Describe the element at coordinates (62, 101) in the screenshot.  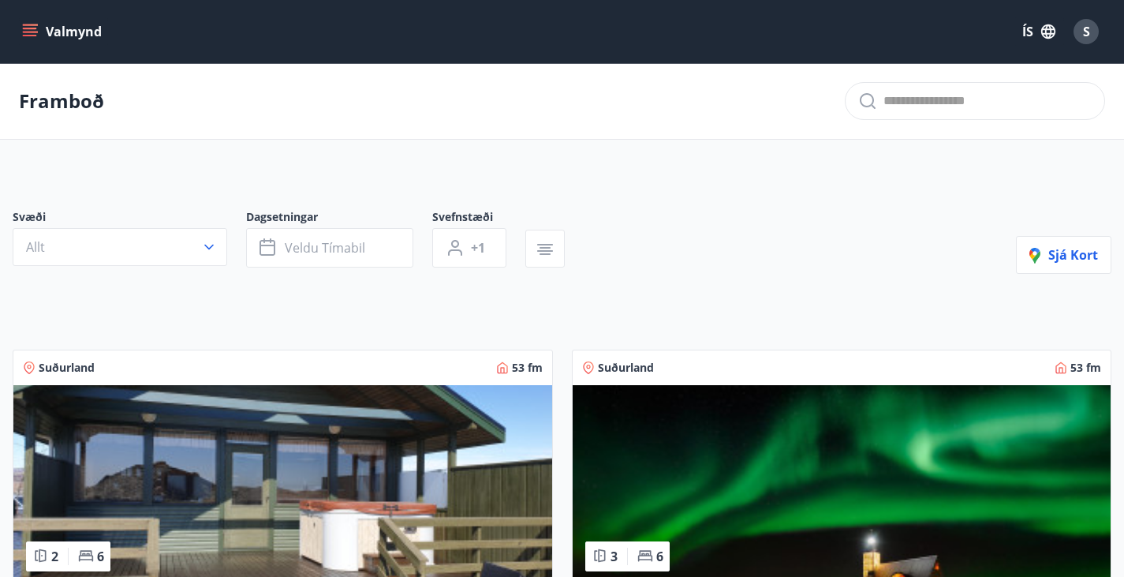
I see `p: Framboð` at that location.